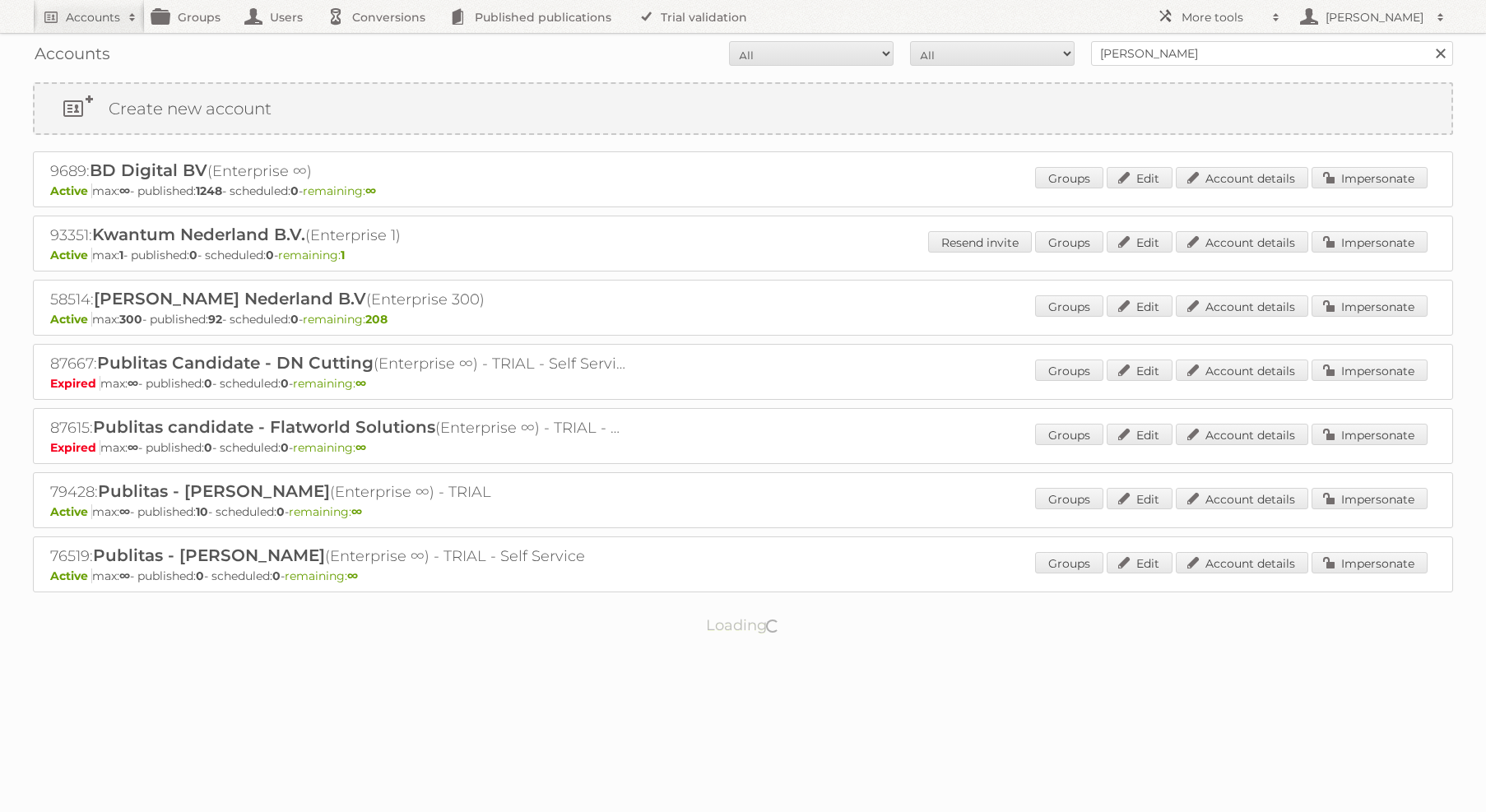  I want to click on strong: 208, so click(376, 319).